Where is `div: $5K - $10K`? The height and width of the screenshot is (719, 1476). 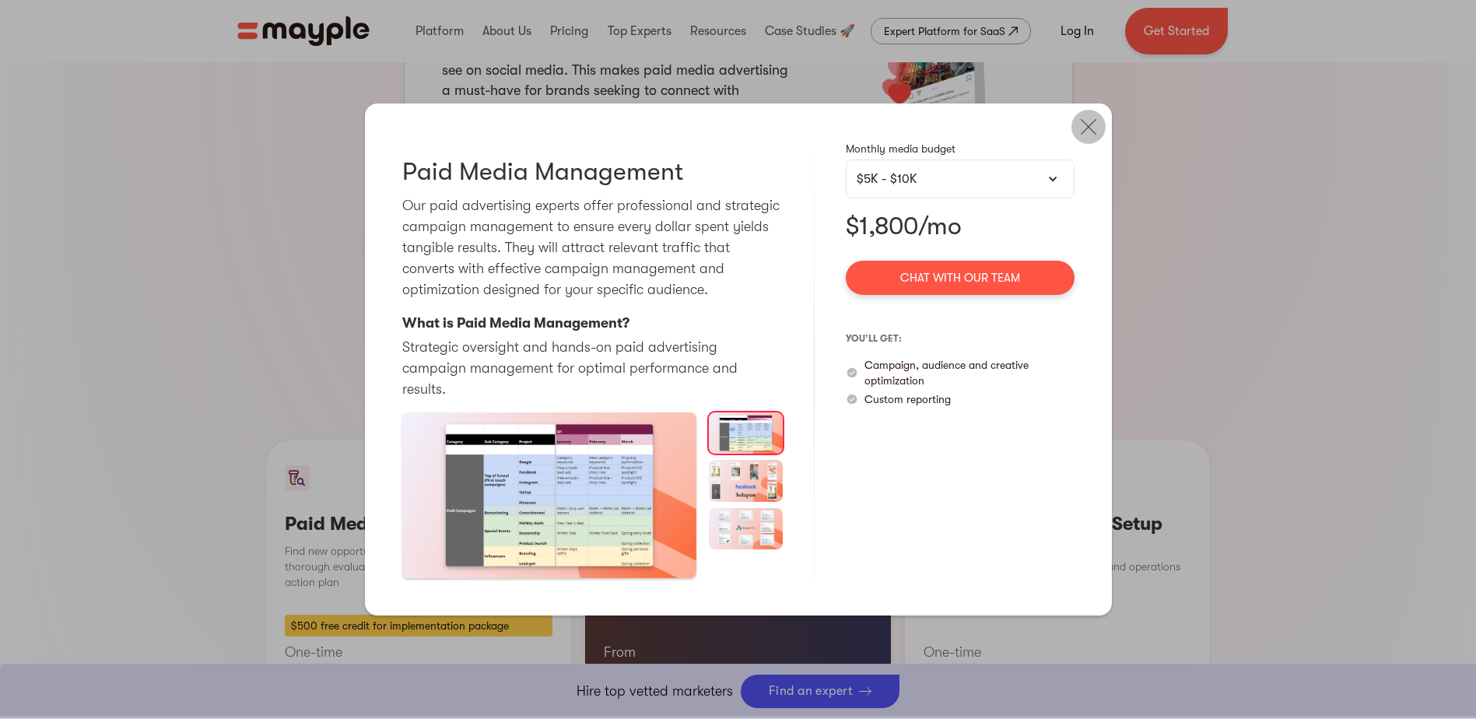 div: $5K - $10K is located at coordinates (960, 179).